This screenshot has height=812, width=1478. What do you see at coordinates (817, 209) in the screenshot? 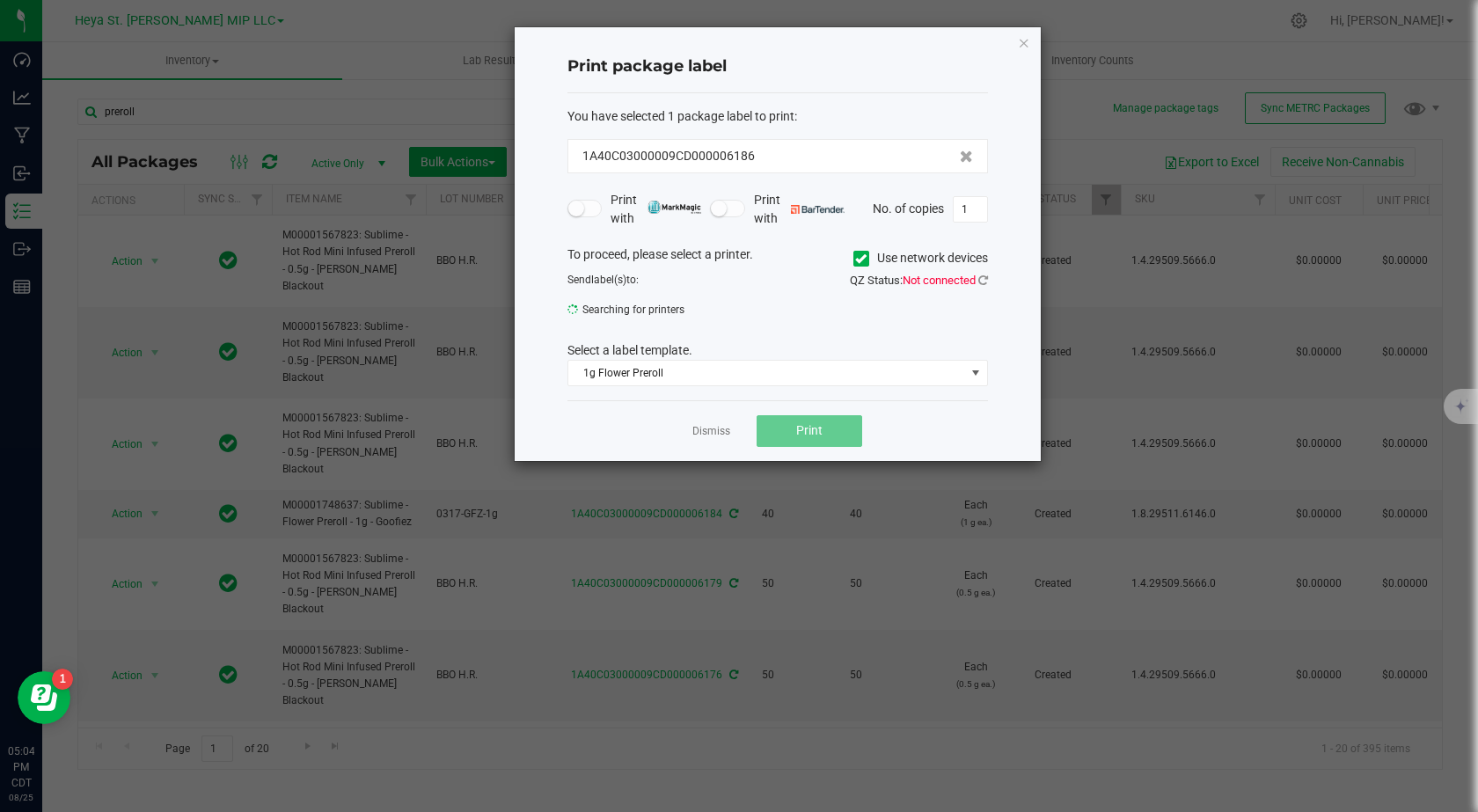
I see `img: bartender.png` at bounding box center [817, 209].